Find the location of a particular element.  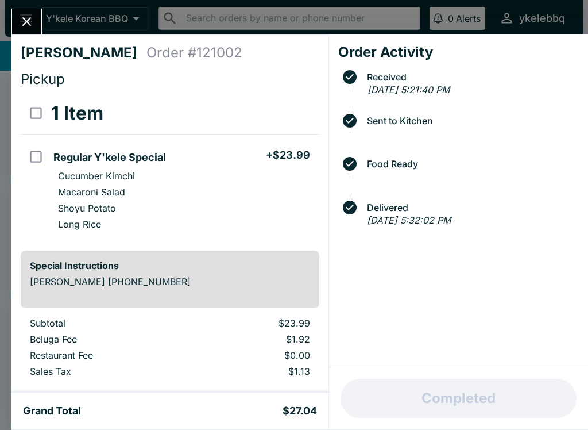

p: Sales Tax is located at coordinates (104, 371).